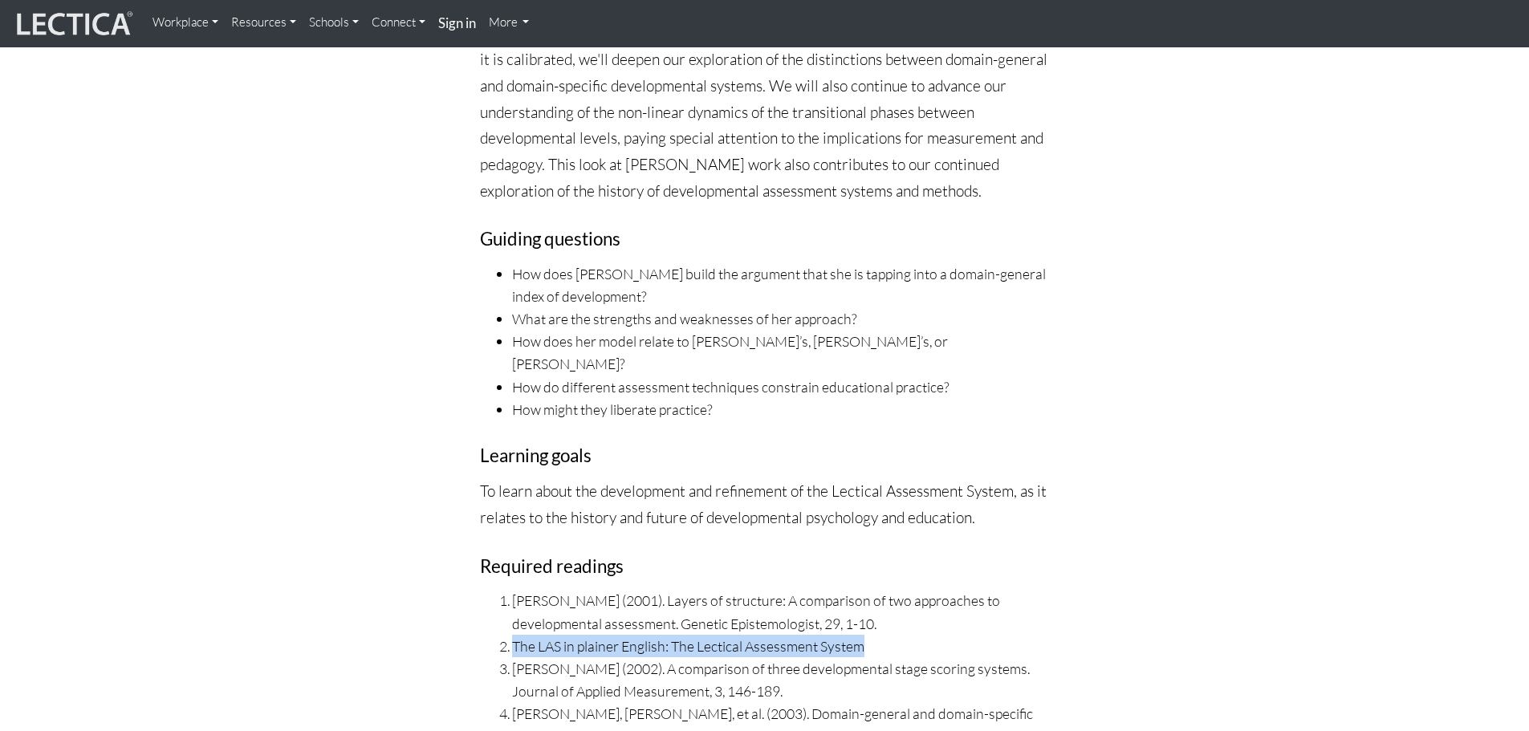 This screenshot has height=731, width=1529. I want to click on h4: Guiding questions, so click(765, 239).